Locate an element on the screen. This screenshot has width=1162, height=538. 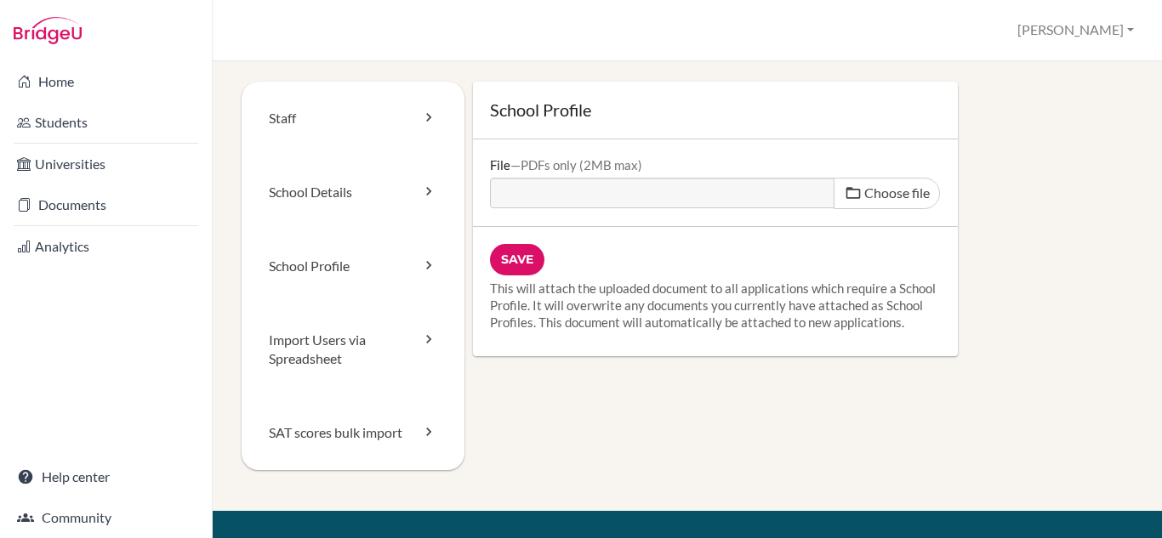
label: File is located at coordinates (566, 165).